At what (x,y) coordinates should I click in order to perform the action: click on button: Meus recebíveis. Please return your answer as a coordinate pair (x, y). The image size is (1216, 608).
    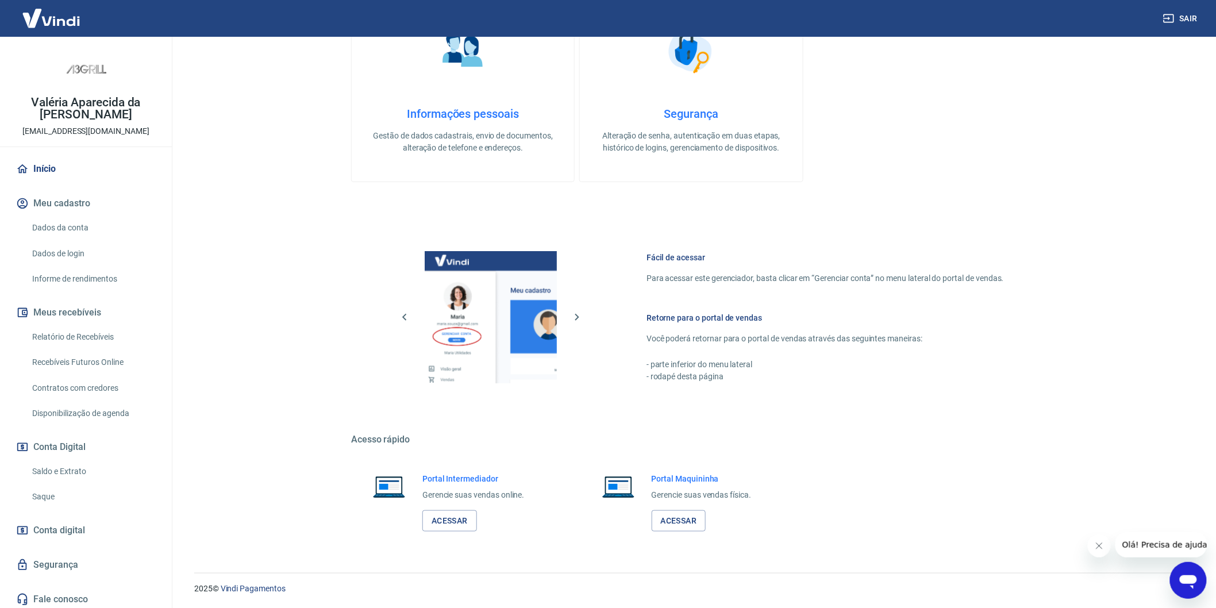
    Looking at the image, I should click on (86, 313).